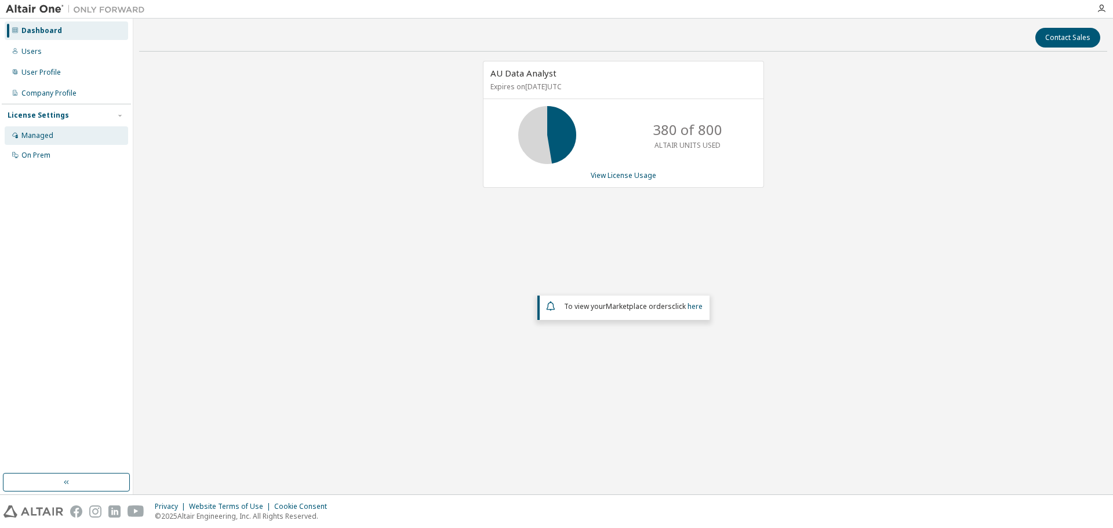  I want to click on span: To view your click, so click(633, 306).